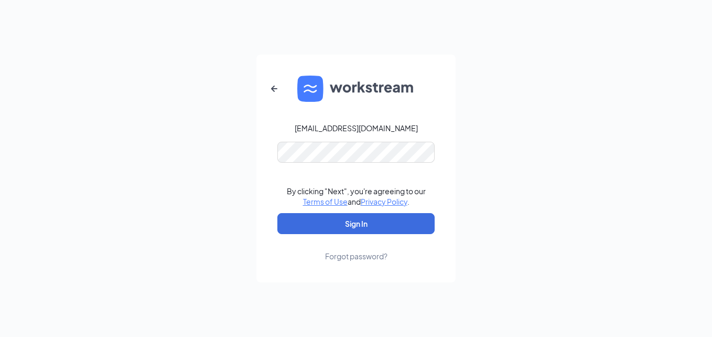 Image resolution: width=712 pixels, height=337 pixels. I want to click on button: Sign In, so click(356, 223).